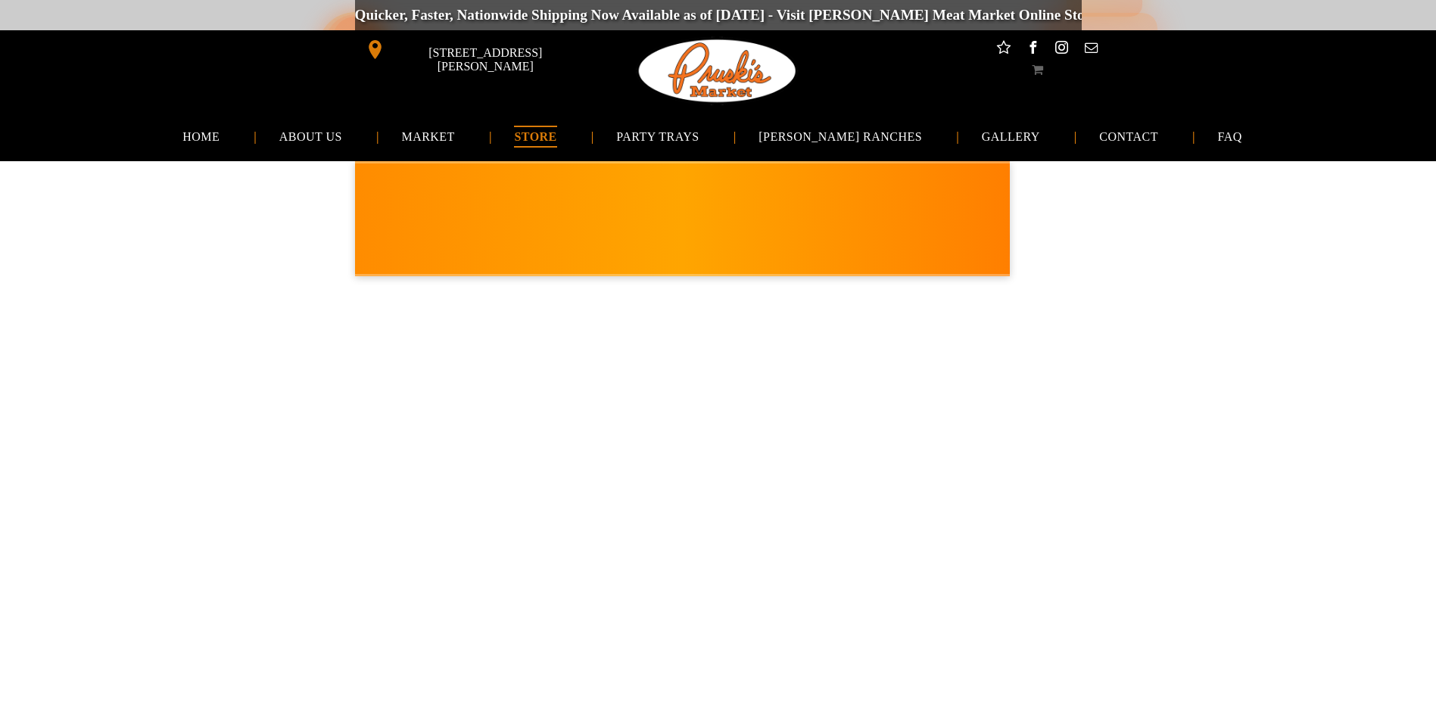 Image resolution: width=1436 pixels, height=722 pixels. What do you see at coordinates (1129, 136) in the screenshot?
I see `a: CONTACT` at bounding box center [1129, 136].